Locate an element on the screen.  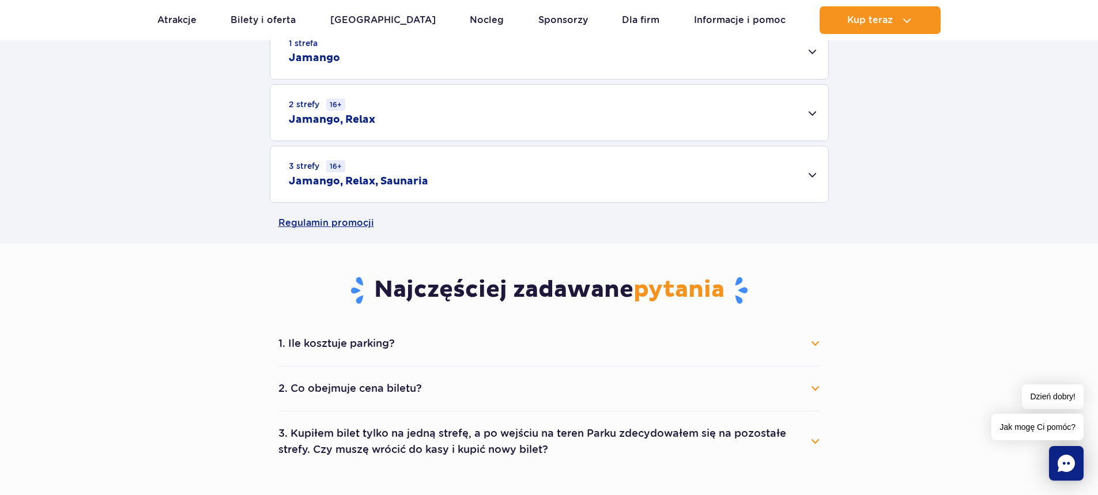
button: 2. Co obejmuje cena biletu? is located at coordinates (549, 388).